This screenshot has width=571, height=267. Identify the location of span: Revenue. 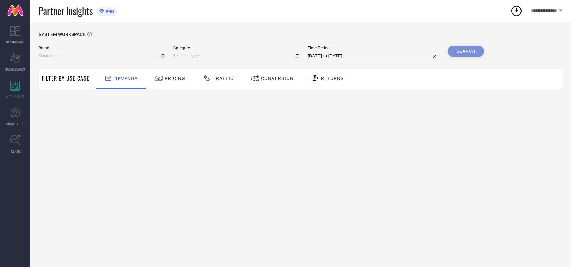
(126, 78).